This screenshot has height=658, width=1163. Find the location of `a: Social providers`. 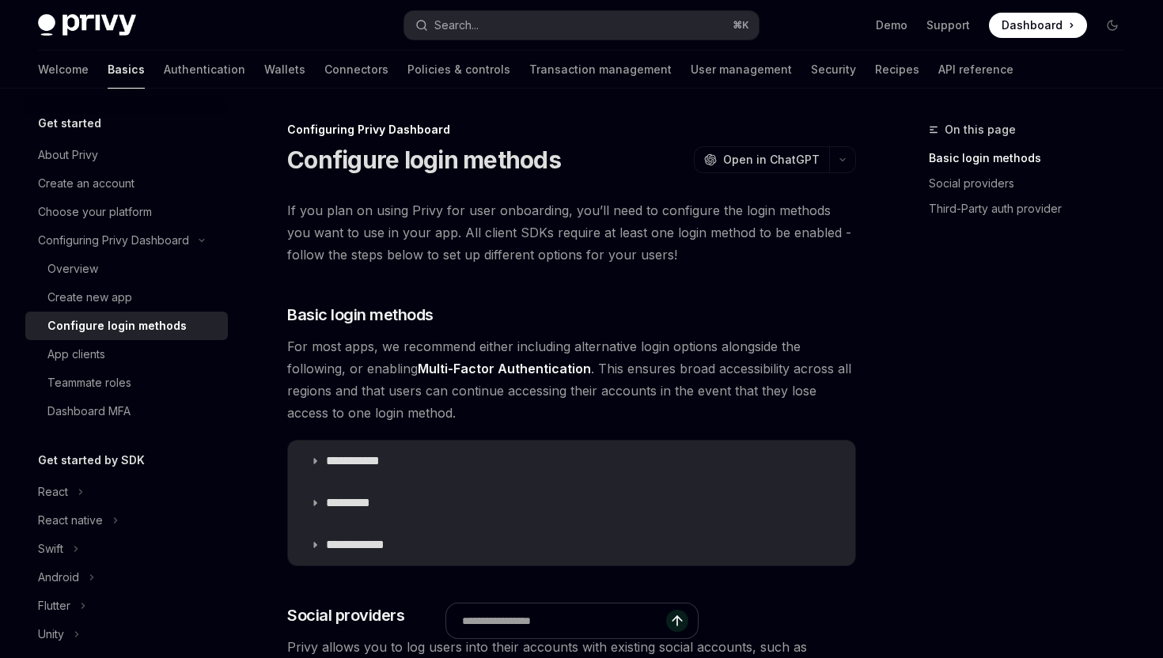

a: Social providers is located at coordinates (1033, 184).